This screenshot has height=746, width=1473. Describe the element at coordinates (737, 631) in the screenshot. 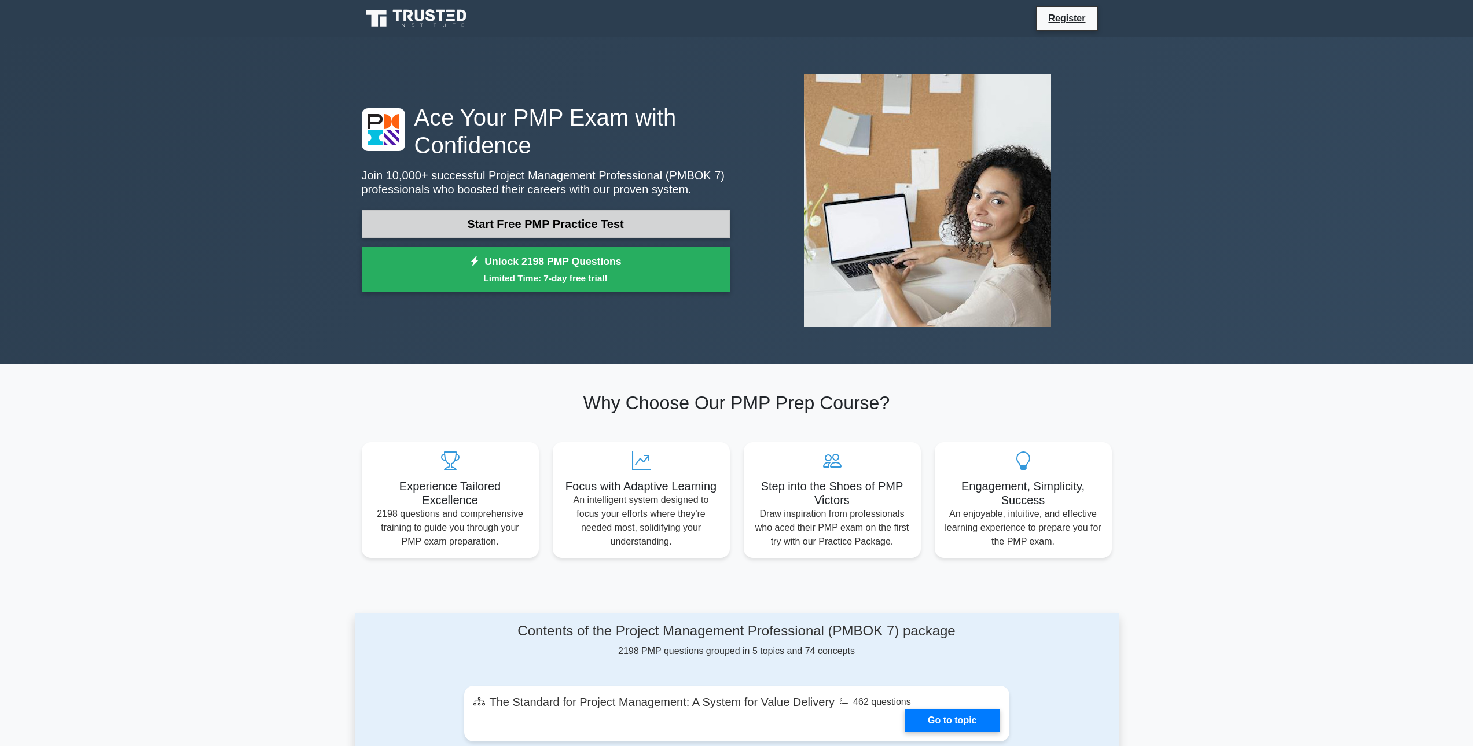

I see `h4: Contents of the Project Management Professional (PMBOK 7) package` at that location.